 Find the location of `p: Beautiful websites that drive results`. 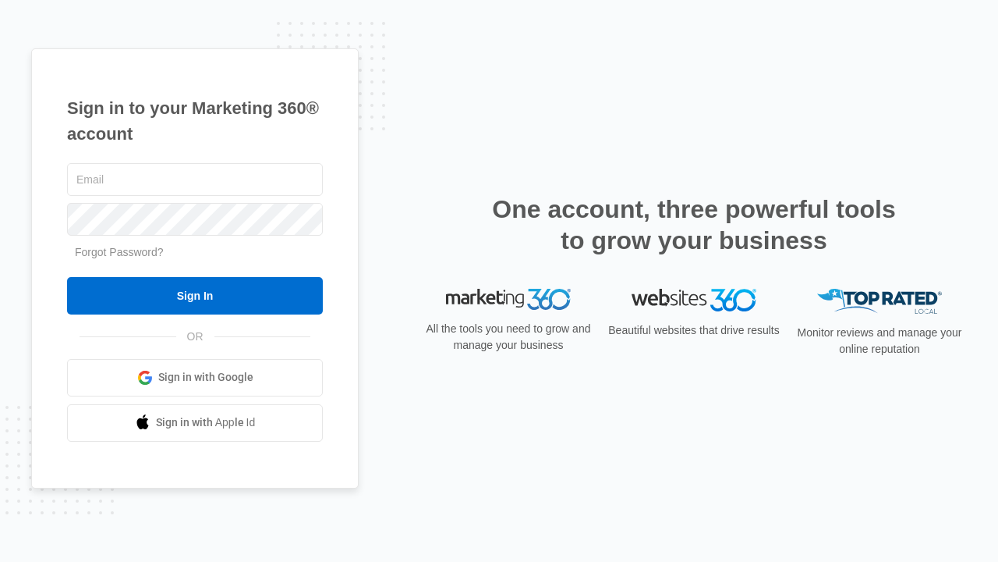

p: Beautiful websites that drive results is located at coordinates (694, 330).